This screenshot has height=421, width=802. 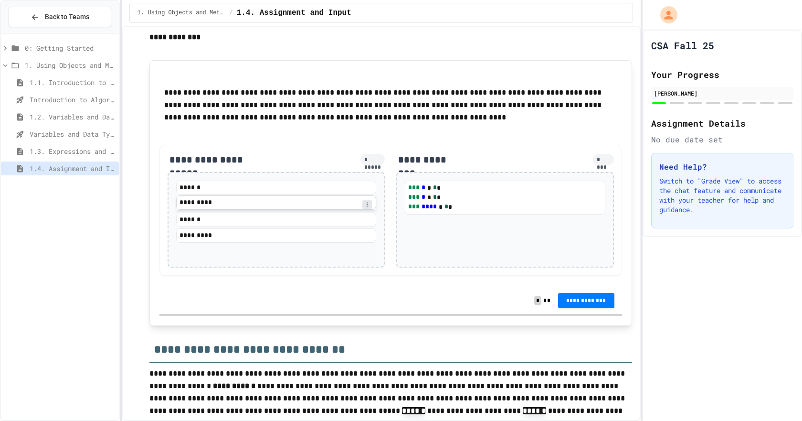 I want to click on span: Introduction to Algorithms, Programming, and Compilers, so click(x=72, y=99).